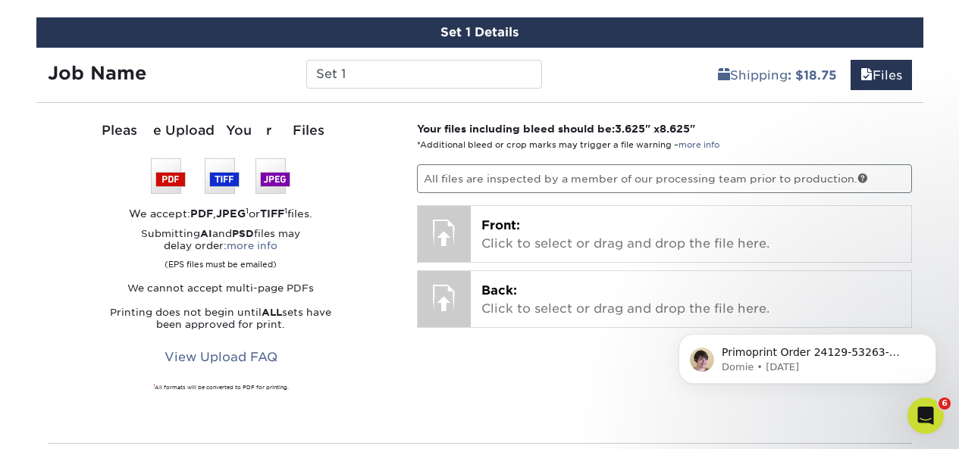 This screenshot has height=449, width=959. I want to click on strong: TIFF, so click(272, 214).